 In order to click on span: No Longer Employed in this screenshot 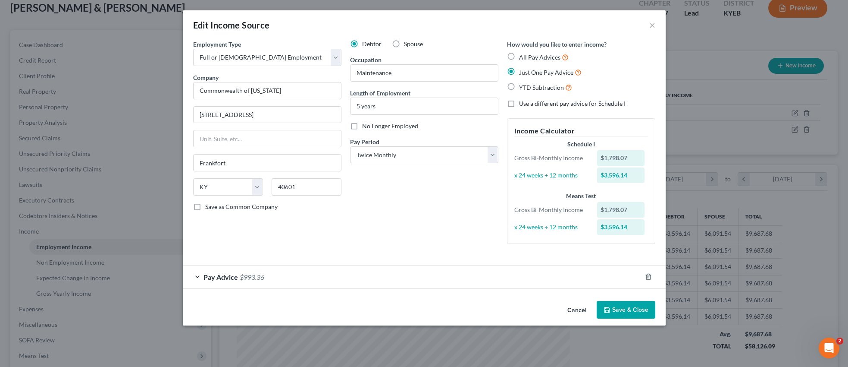, I will do `click(390, 126)`.